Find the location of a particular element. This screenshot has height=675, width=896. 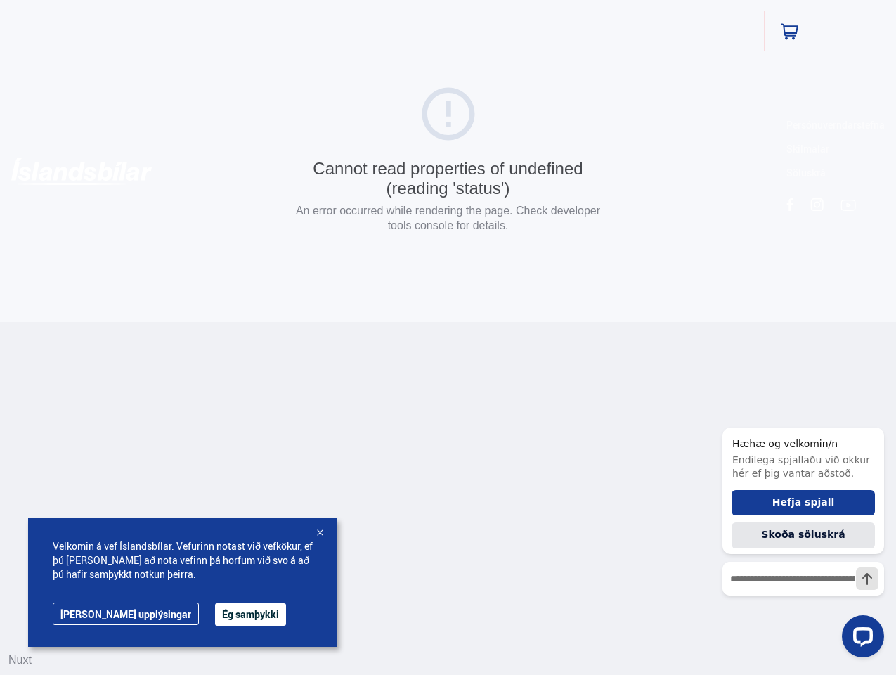

a: Söluskrá is located at coordinates (806, 172).